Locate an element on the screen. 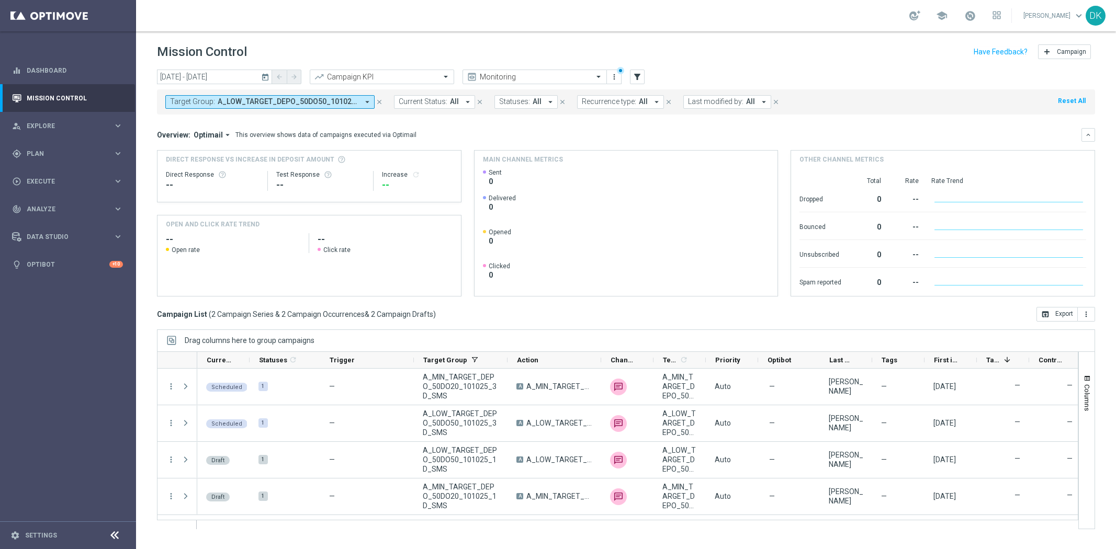 The image size is (1116, 549). i: refresh is located at coordinates (684, 360).